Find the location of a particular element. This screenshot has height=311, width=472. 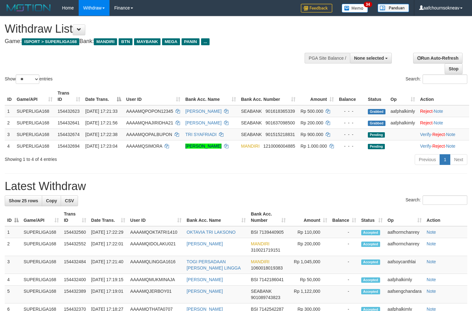

span: ISPORT > SUPERLIGA168 is located at coordinates (50, 42).